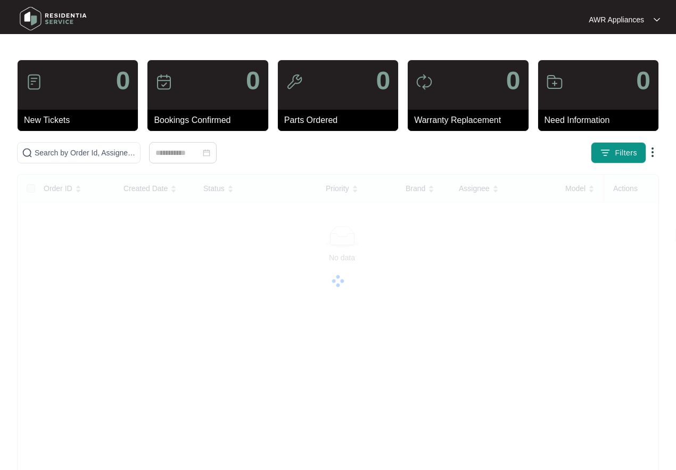 The width and height of the screenshot is (676, 470). Describe the element at coordinates (85, 153) in the screenshot. I see `input: Search by Order Id, Assignee Name, Customer Name, Brand and Model` at that location.